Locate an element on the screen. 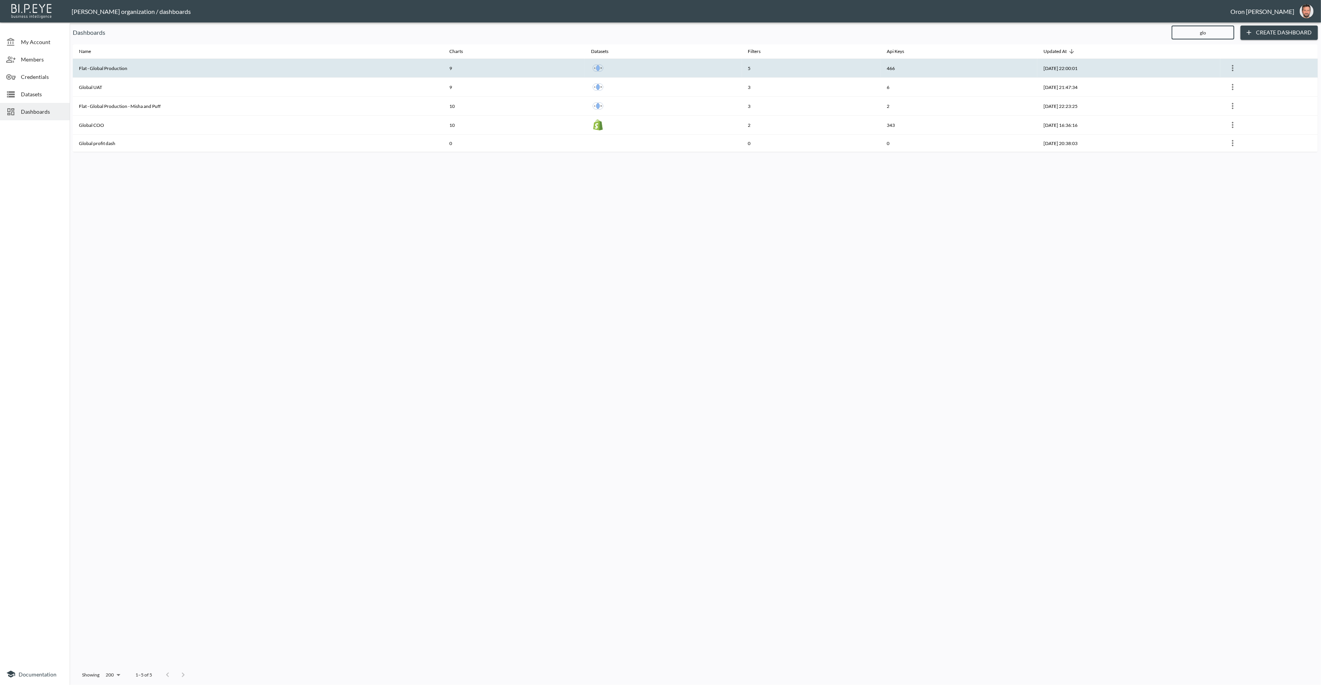 This screenshot has width=1321, height=685. th: 2025-08-08, 22:23:25 is located at coordinates (1128, 106).